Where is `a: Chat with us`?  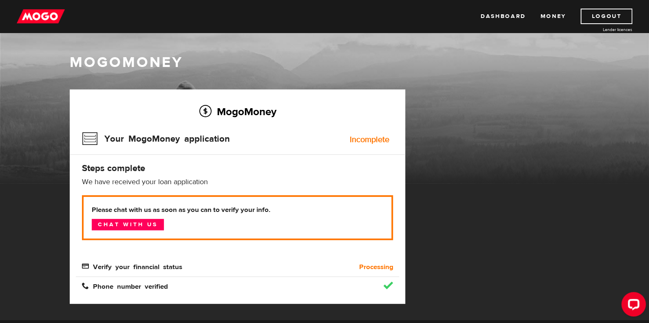 a: Chat with us is located at coordinates (128, 224).